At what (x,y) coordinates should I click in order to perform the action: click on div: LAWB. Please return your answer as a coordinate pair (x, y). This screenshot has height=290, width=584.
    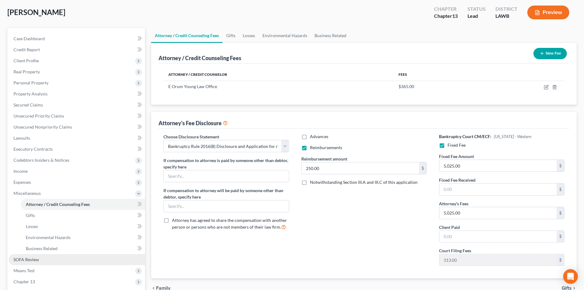
    Looking at the image, I should click on (507, 16).